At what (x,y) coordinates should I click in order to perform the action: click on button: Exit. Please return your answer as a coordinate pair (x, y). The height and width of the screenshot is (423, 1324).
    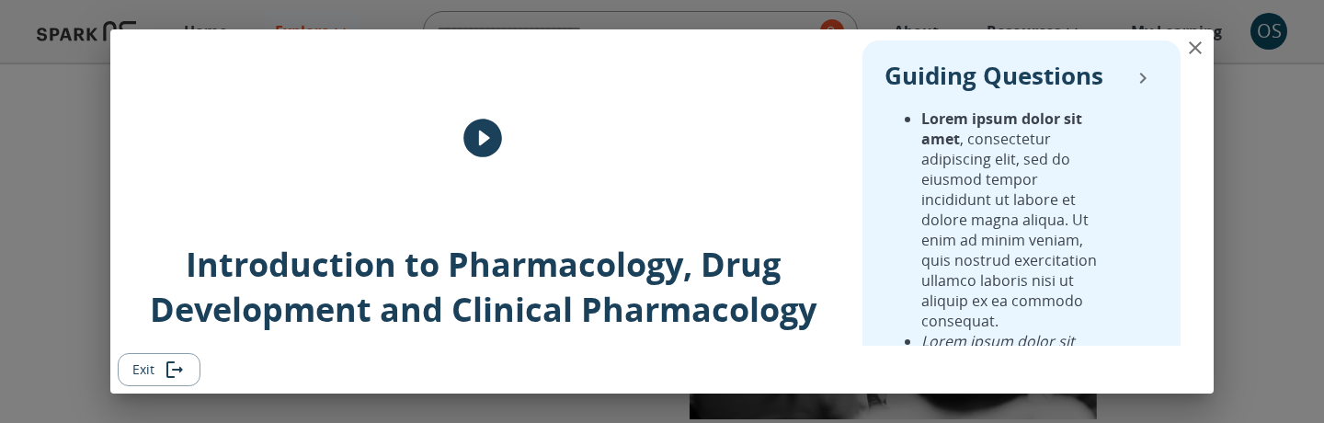
    Looking at the image, I should click on (159, 370).